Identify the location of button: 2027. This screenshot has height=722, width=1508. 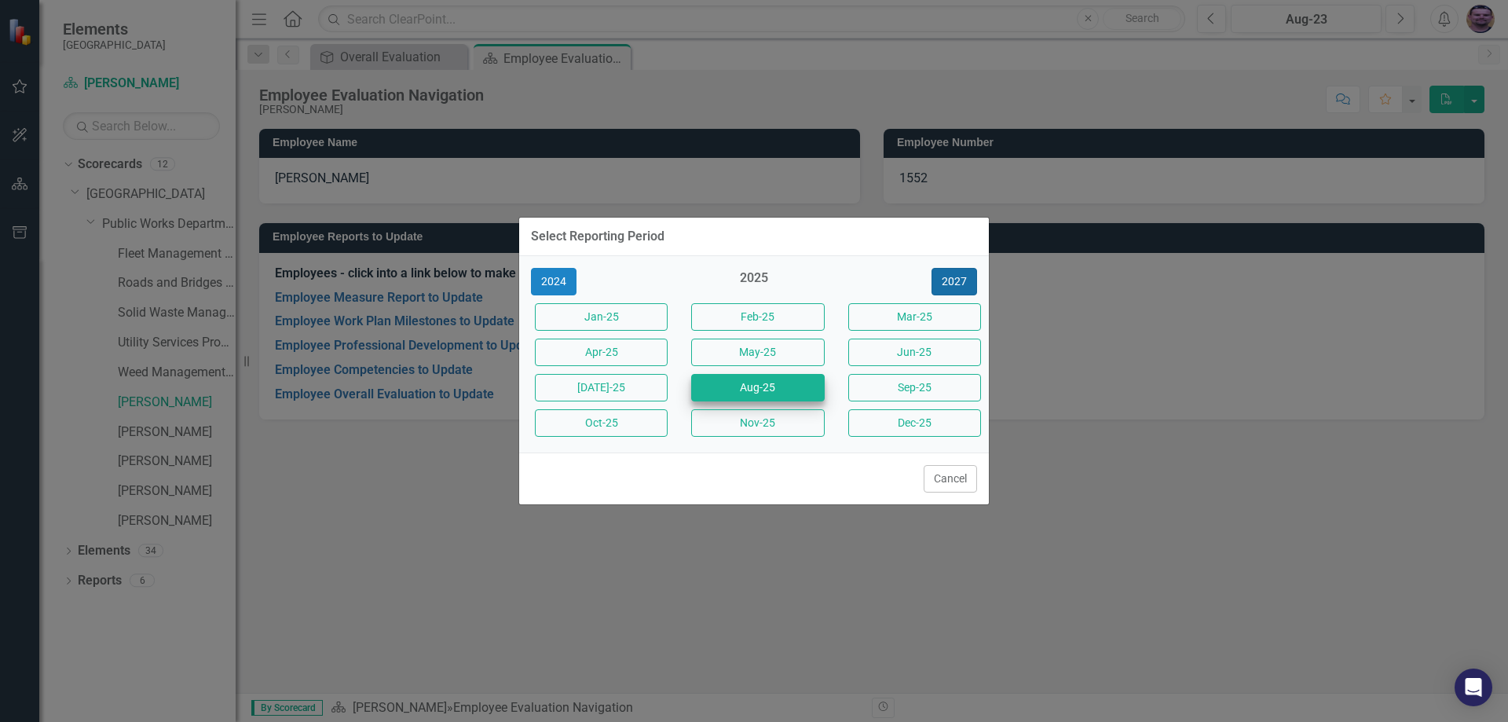
(954, 281).